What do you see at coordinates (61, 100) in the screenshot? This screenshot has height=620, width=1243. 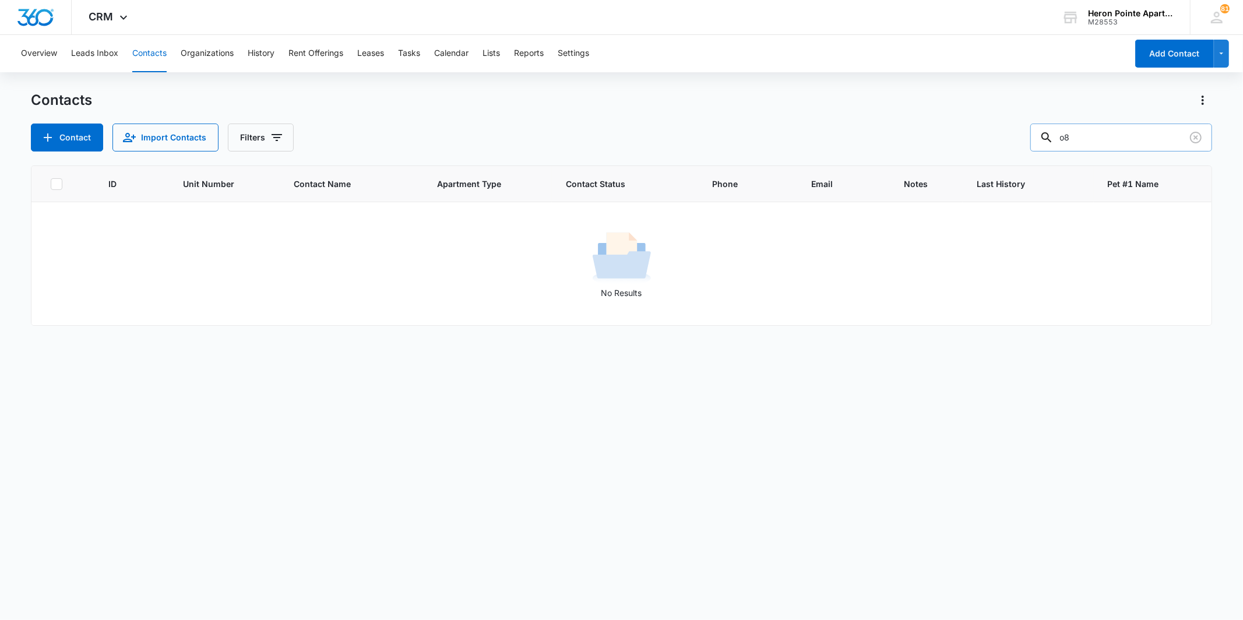 I see `h1: Contacts` at bounding box center [61, 100].